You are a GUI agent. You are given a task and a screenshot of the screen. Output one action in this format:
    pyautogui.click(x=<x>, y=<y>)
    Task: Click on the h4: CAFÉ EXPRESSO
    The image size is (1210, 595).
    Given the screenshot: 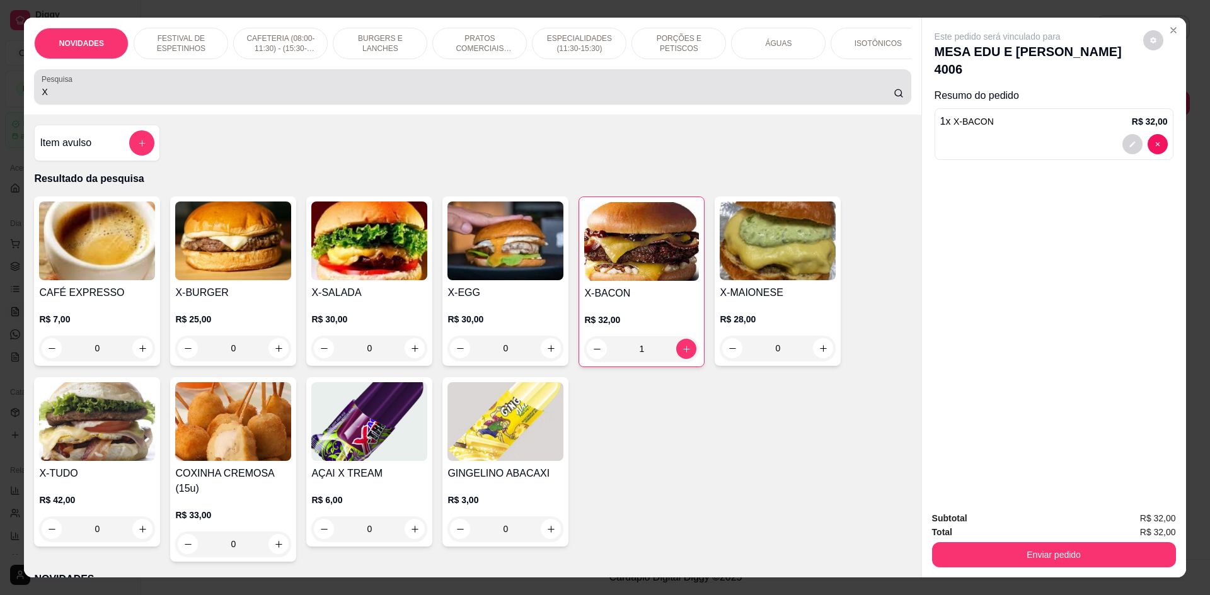 What is the action you would take?
    pyautogui.click(x=97, y=293)
    